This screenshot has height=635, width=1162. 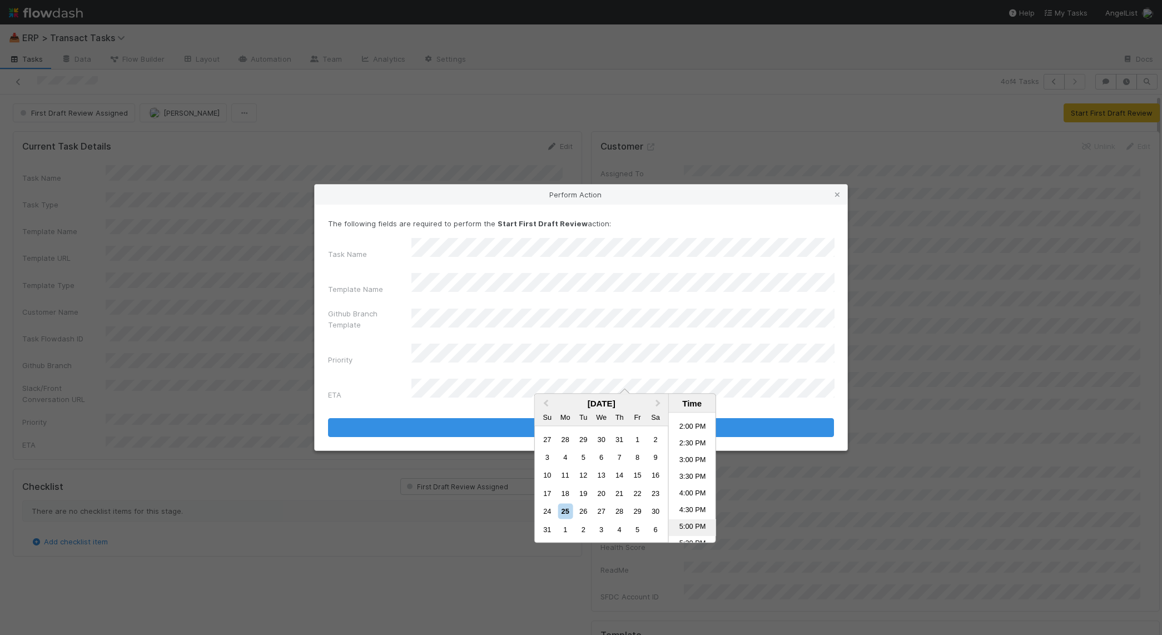 I want to click on div: Choose Wednesday, August 13th, 2025, so click(x=601, y=475).